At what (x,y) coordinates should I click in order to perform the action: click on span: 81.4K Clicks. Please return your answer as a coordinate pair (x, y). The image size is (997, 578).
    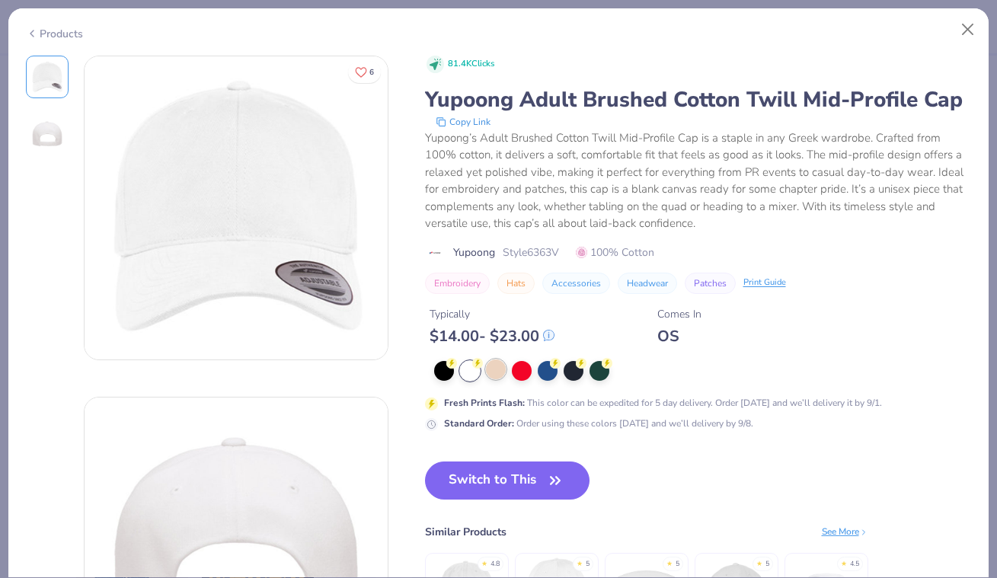
    Looking at the image, I should click on (471, 64).